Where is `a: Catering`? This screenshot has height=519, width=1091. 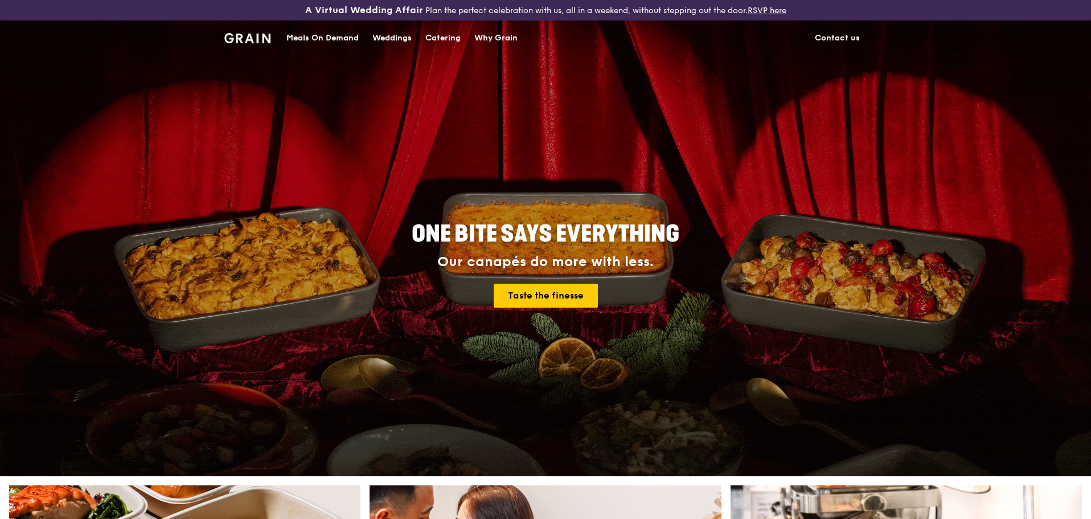 a: Catering is located at coordinates (443, 38).